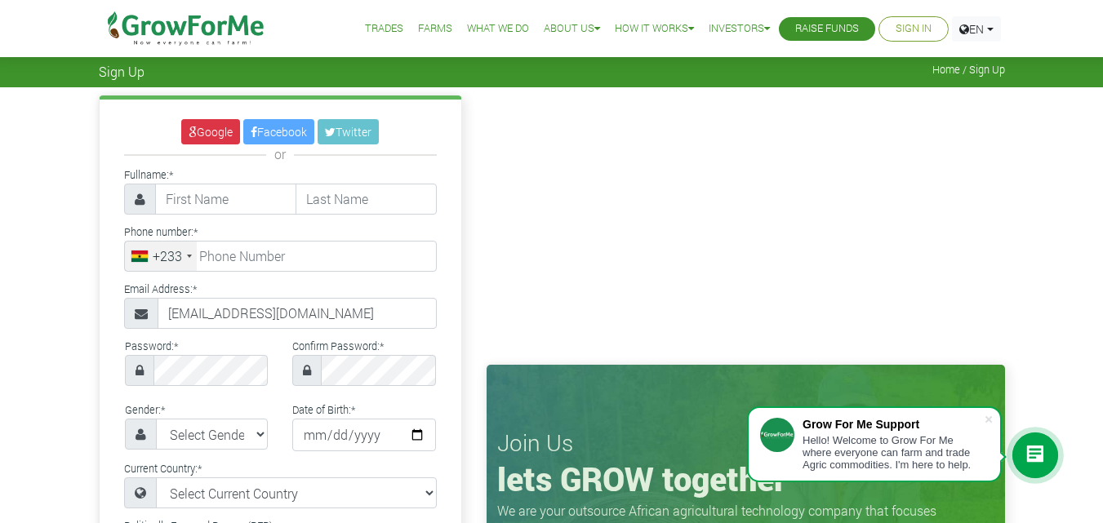  I want to click on label: Current Country:, so click(163, 469).